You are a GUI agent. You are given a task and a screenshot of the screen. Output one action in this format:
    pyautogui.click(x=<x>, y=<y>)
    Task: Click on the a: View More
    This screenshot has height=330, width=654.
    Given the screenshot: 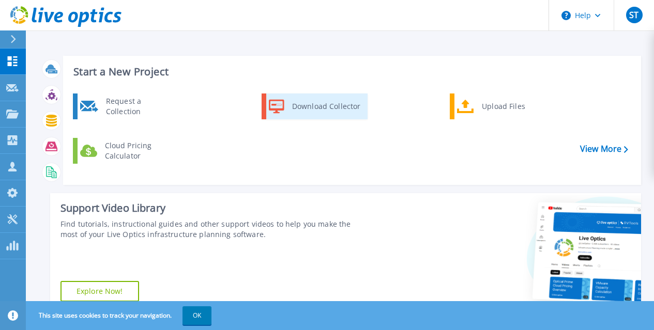 What is the action you would take?
    pyautogui.click(x=604, y=149)
    